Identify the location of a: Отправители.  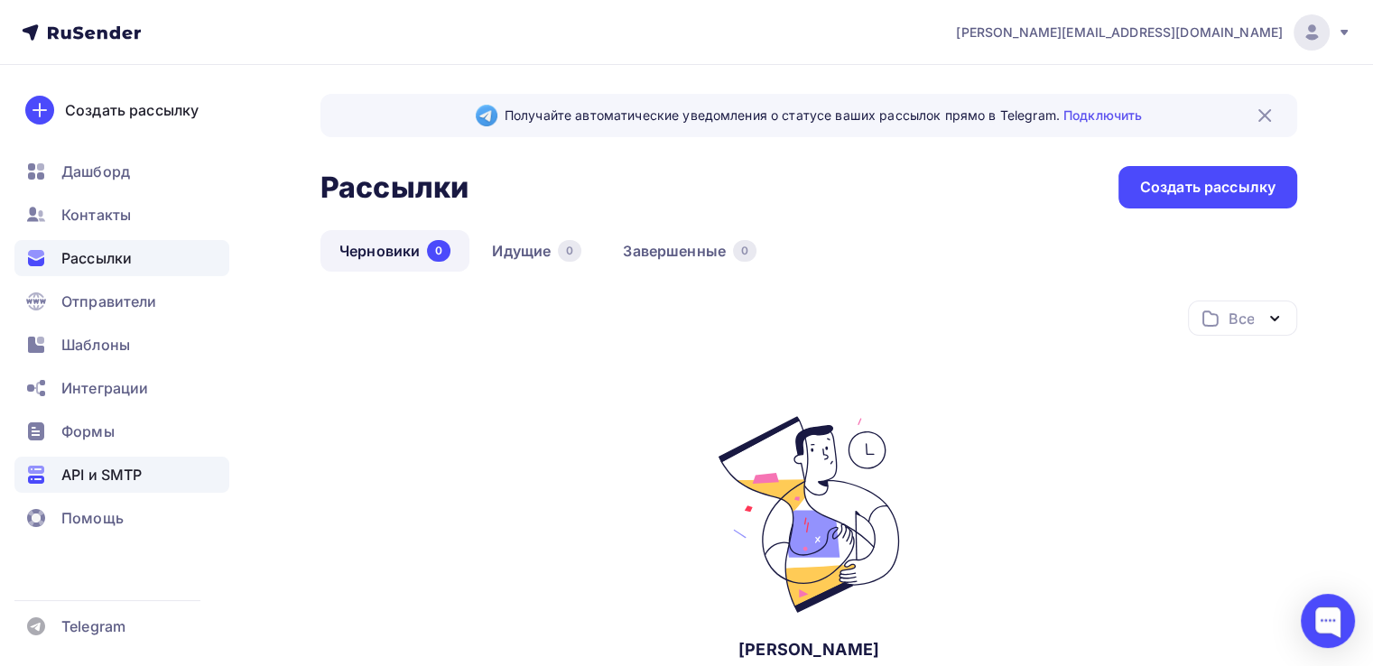
(122, 302).